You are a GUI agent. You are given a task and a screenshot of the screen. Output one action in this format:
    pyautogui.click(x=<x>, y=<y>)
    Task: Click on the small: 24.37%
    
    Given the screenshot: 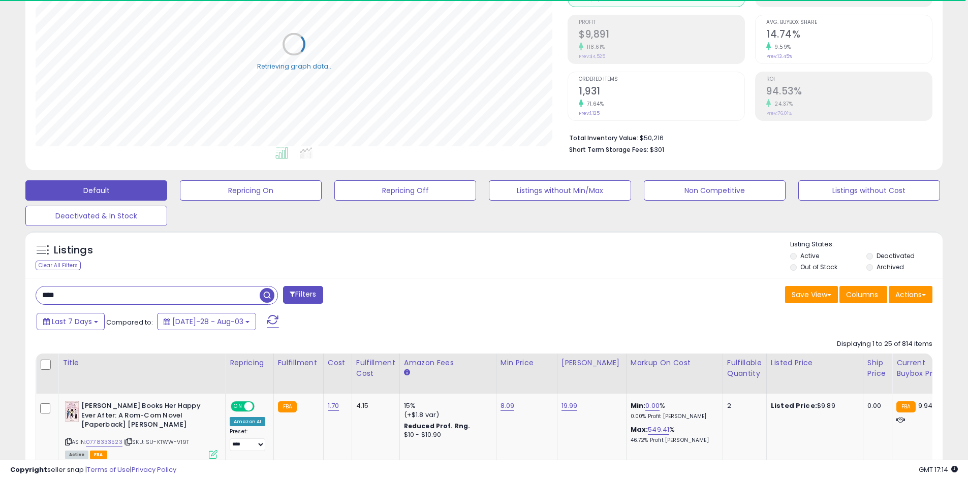 What is the action you would take?
    pyautogui.click(x=782, y=104)
    